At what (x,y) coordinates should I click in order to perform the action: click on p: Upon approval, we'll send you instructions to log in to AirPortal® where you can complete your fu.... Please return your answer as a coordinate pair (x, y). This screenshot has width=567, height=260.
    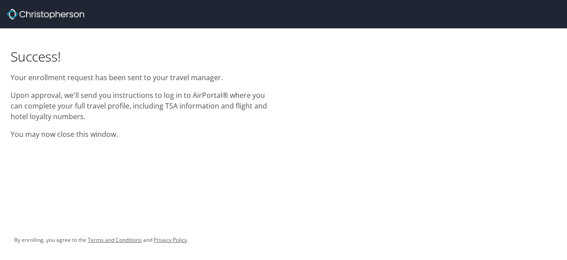
    Looking at the image, I should click on (142, 106).